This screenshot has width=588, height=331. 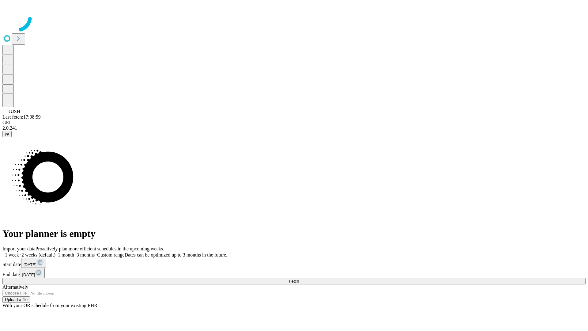 I want to click on span: Import your data, so click(x=19, y=248).